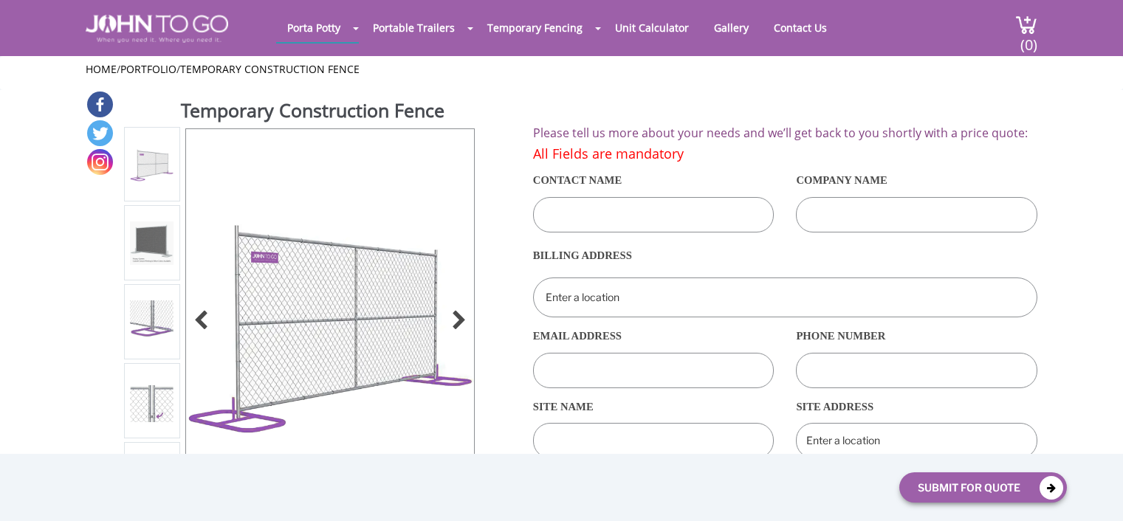 The height and width of the screenshot is (521, 1123). What do you see at coordinates (785, 154) in the screenshot?
I see `h4: All Fields are mandatory` at bounding box center [785, 154].